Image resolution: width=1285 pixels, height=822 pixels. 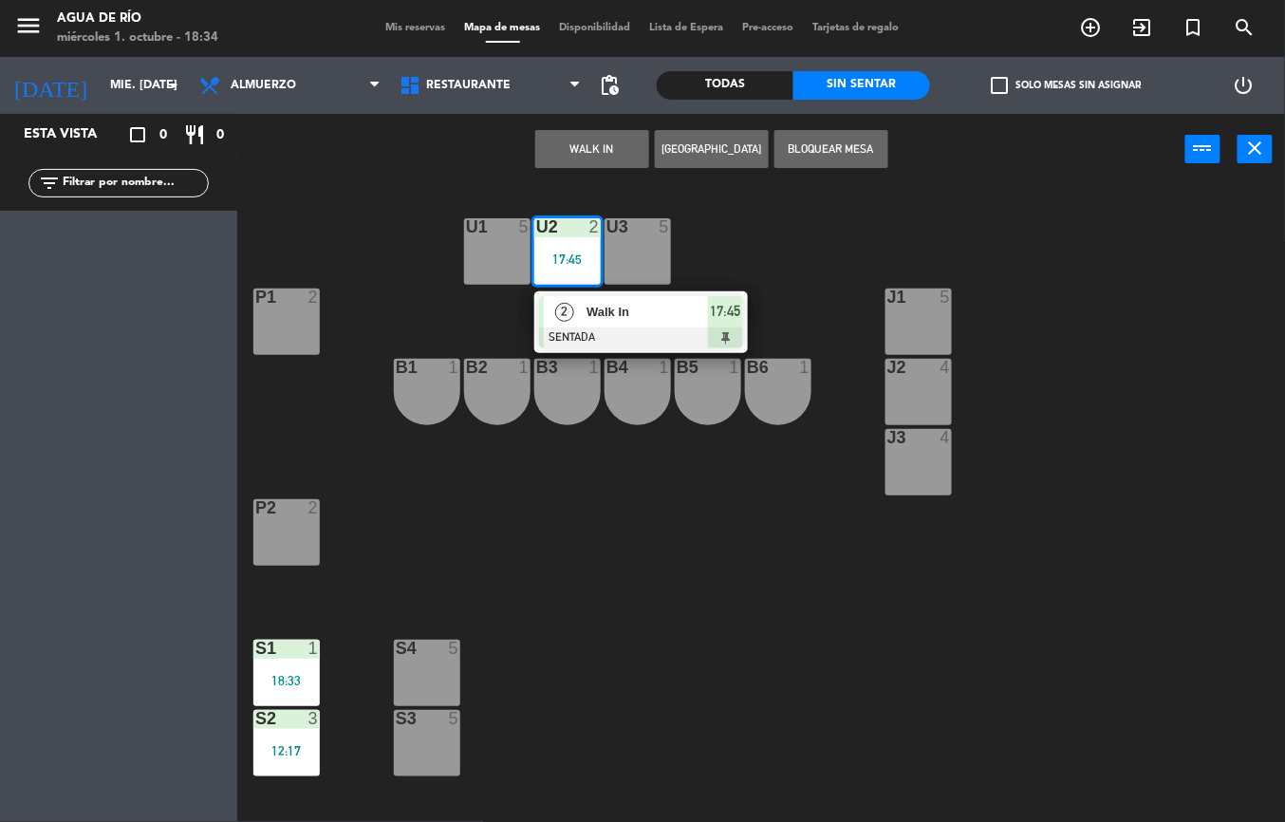 I want to click on div: U2, so click(x=536, y=227).